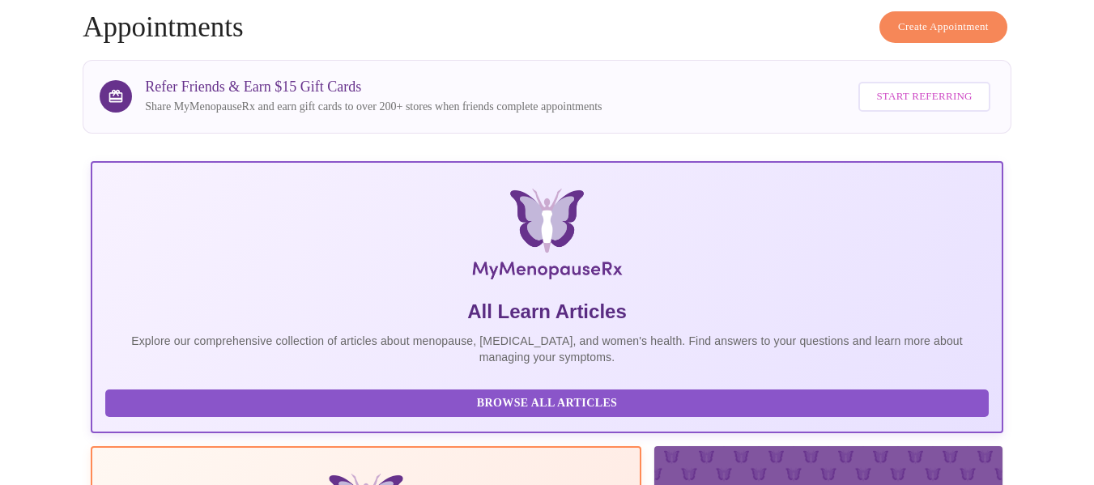  I want to click on span: Create Appointment, so click(943, 27).